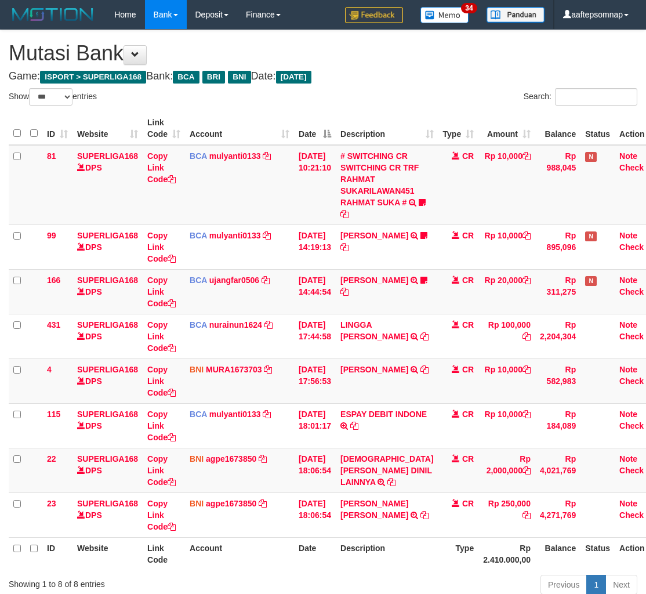 This screenshot has height=594, width=646. Describe the element at coordinates (597, 128) in the screenshot. I see `th: Status` at that location.